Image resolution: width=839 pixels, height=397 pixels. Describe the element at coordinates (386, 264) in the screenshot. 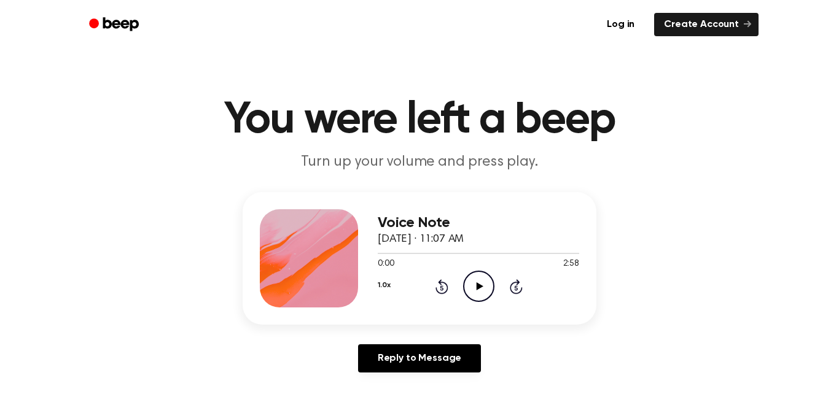

I see `span: 0:00` at that location.